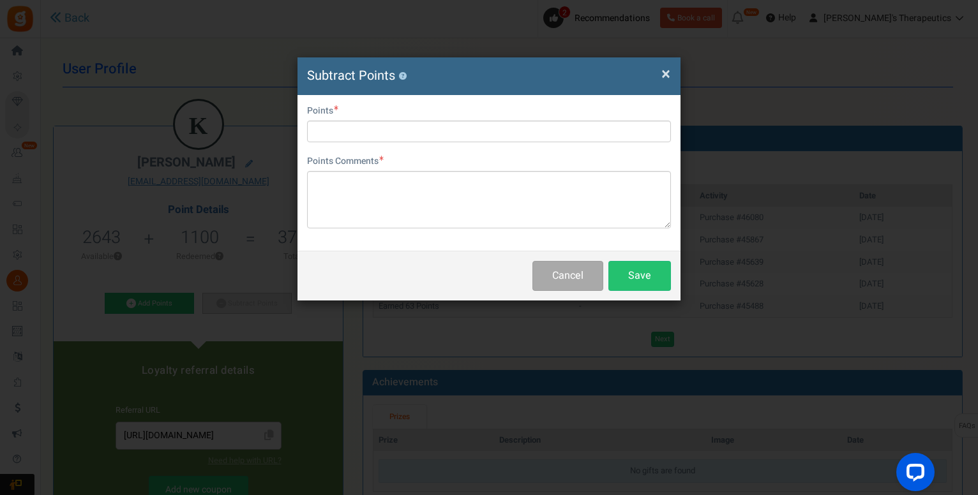 The image size is (978, 495). Describe the element at coordinates (322, 111) in the screenshot. I see `label: Points` at that location.